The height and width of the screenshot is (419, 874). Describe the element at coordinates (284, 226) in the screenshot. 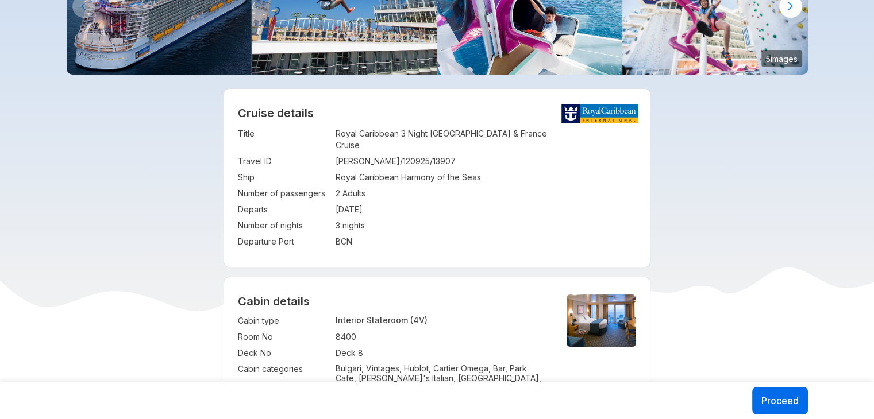

I see `td: Number of nights` at that location.